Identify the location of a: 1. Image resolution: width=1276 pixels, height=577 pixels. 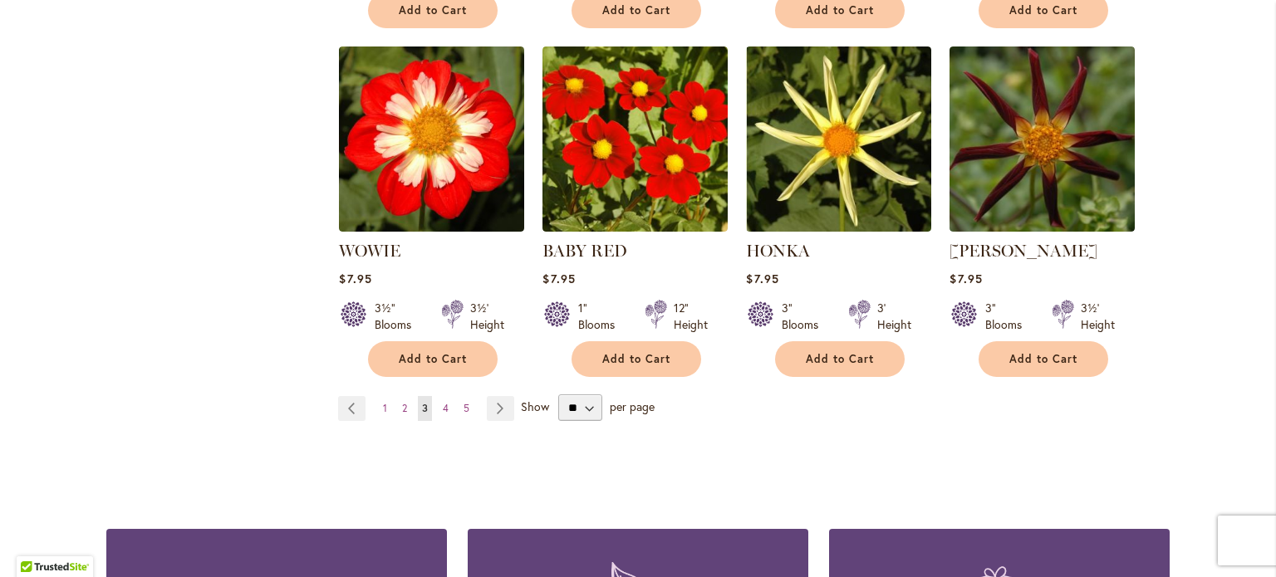
(384, 409).